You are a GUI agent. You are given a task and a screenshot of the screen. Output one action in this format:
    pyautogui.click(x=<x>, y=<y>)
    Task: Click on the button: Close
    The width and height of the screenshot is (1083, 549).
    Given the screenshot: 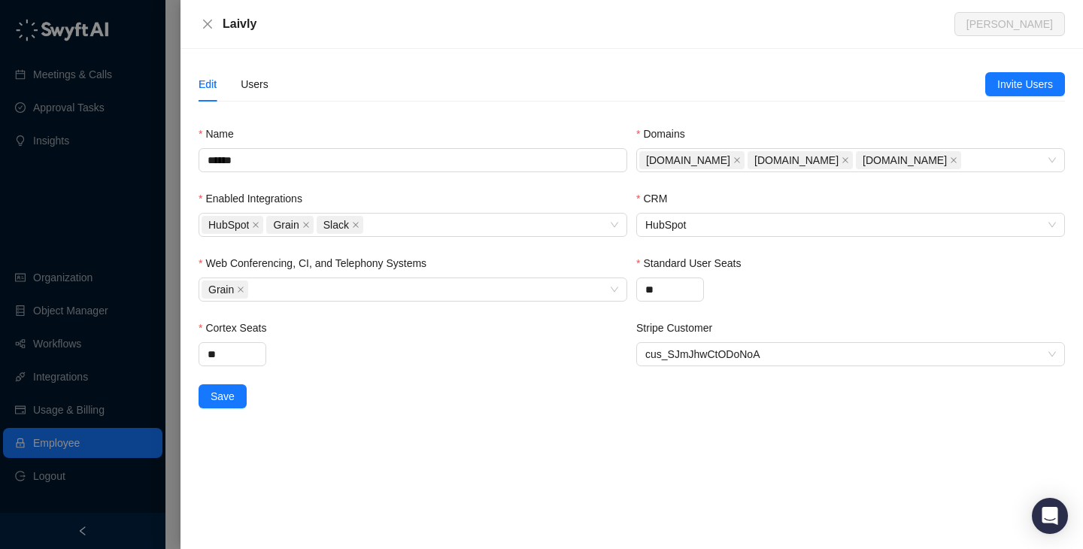 What is the action you would take?
    pyautogui.click(x=208, y=24)
    